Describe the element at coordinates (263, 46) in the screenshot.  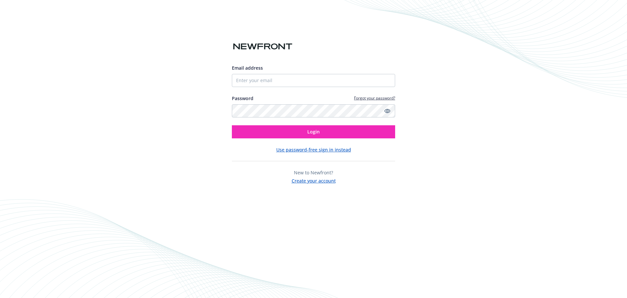
I see `img: Newfront logo` at that location.